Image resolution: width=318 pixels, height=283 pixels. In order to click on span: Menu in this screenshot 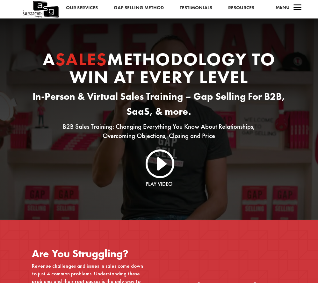, I will do `click(282, 7)`.